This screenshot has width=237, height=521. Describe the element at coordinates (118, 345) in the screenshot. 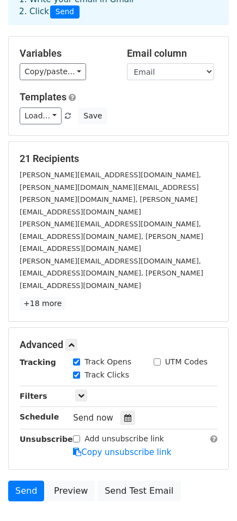

I see `h5: Advanced` at that location.